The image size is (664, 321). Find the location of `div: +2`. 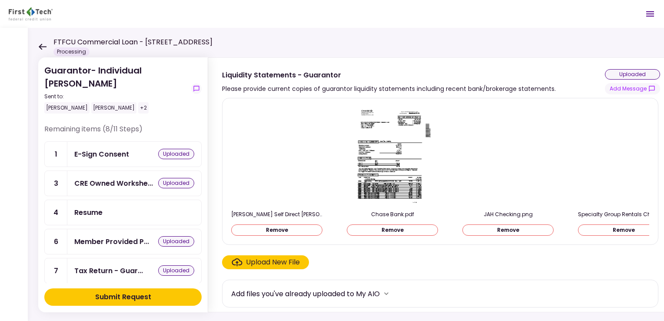

div: +2 is located at coordinates (143, 108).